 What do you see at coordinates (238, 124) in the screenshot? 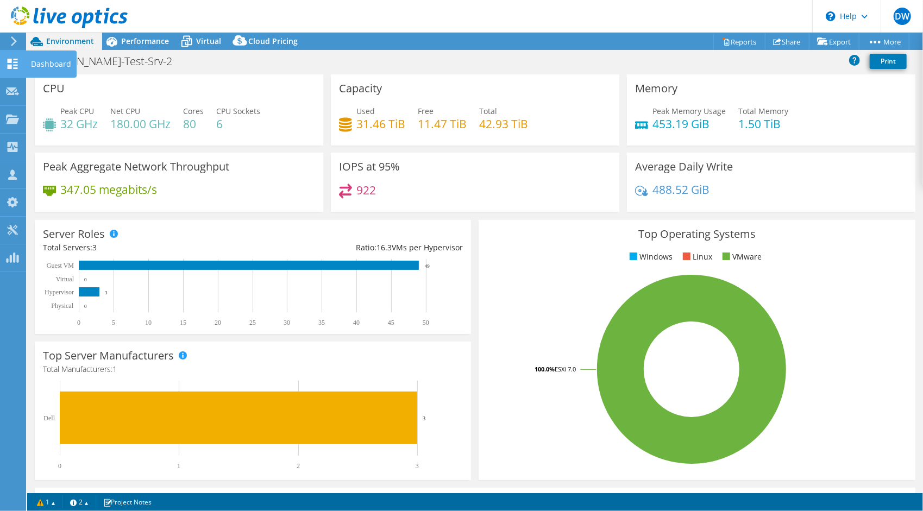
I see `h4: 6` at bounding box center [238, 124].